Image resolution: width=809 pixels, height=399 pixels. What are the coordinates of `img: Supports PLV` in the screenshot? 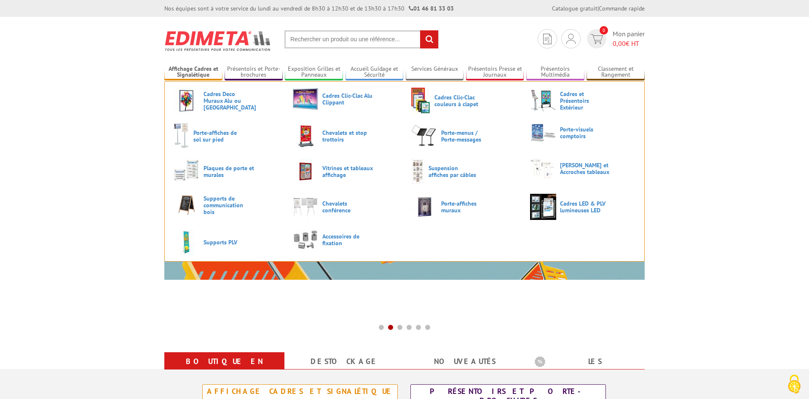 It's located at (187, 242).